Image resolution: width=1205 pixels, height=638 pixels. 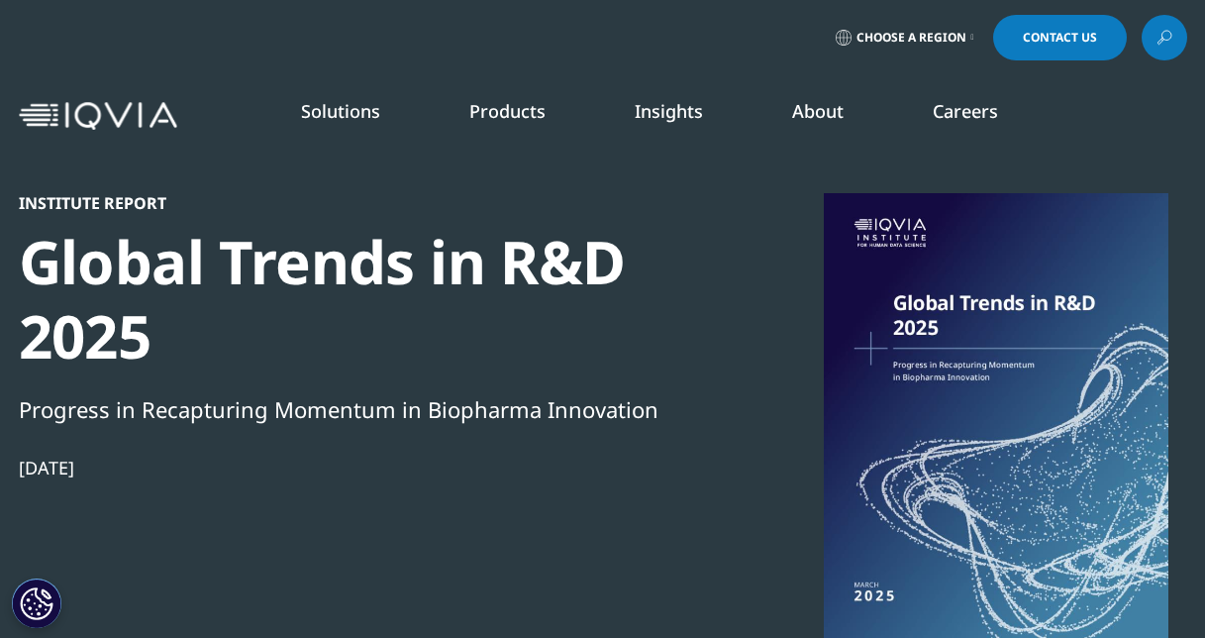 I want to click on a: Products, so click(x=507, y=111).